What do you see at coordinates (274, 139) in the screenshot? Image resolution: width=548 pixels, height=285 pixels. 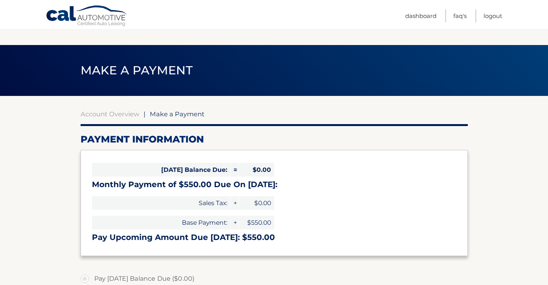 I see `h2: Payment Information` at bounding box center [274, 139].